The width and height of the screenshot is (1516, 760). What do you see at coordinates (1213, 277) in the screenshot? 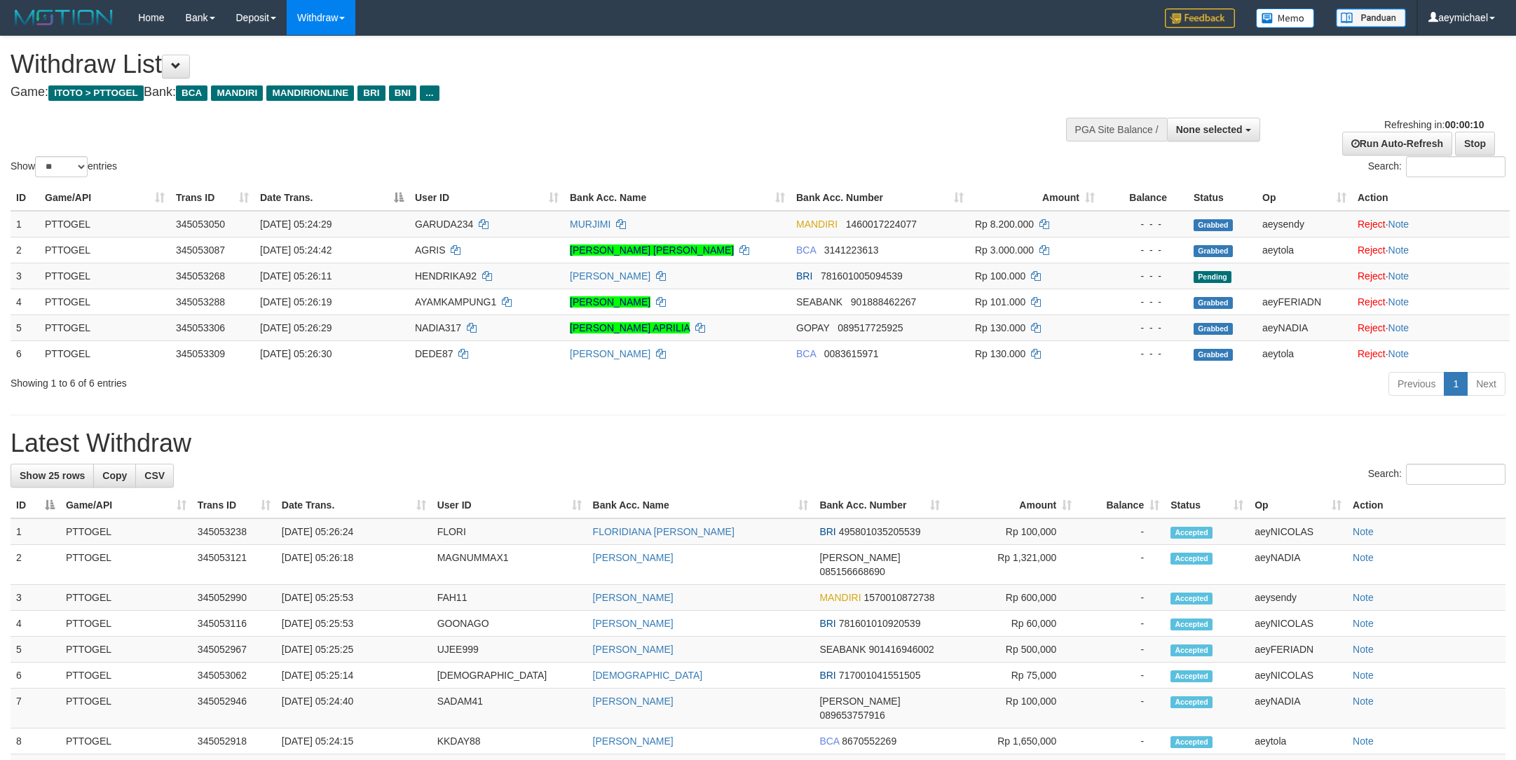
I see `span: Pending` at bounding box center [1213, 277].